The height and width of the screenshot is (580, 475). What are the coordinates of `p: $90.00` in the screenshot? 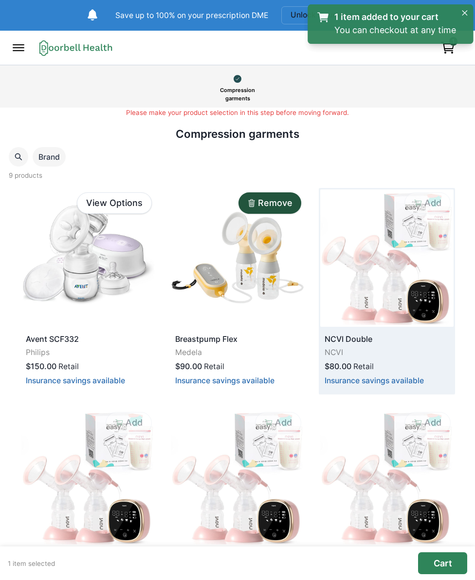 It's located at (189, 366).